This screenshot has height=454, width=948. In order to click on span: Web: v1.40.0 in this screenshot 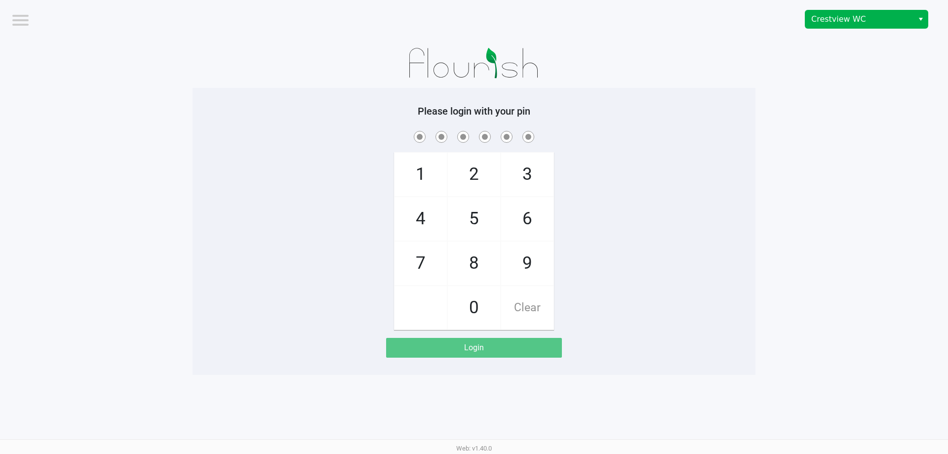, I will do `click(474, 448)`.